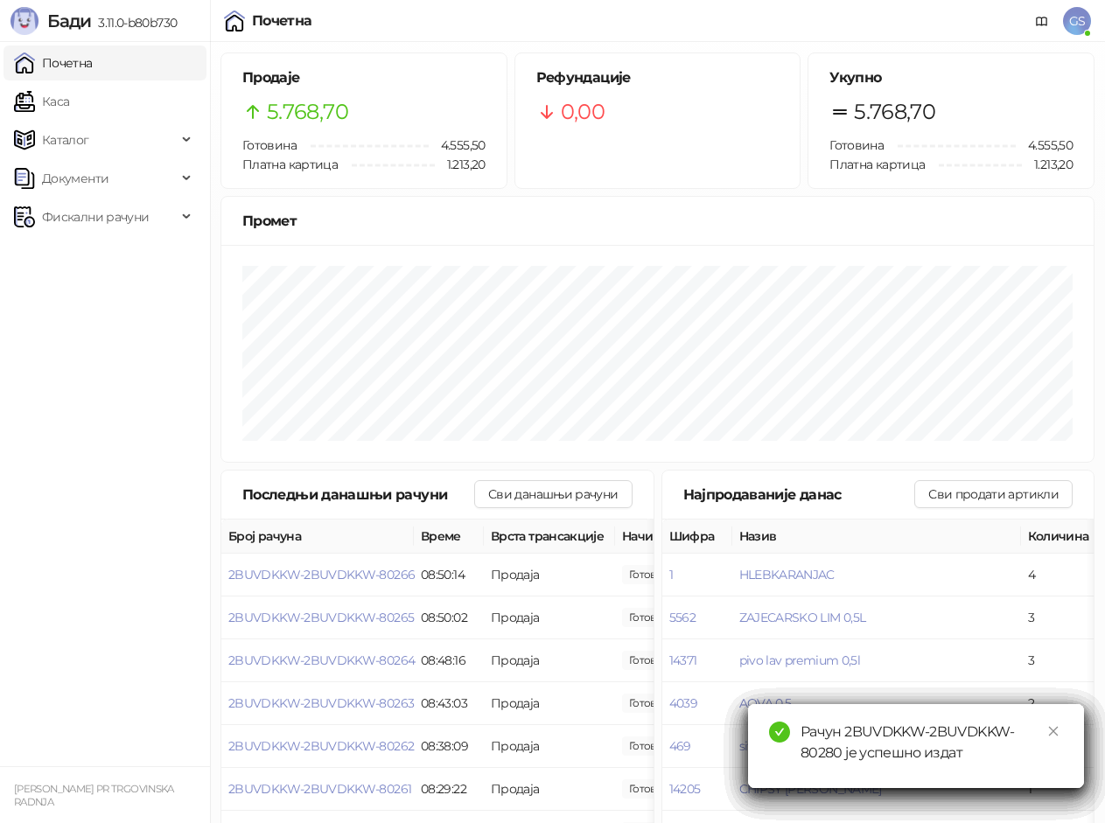 The image size is (1105, 823). What do you see at coordinates (877, 536) in the screenshot?
I see `th: Назив` at bounding box center [877, 536].